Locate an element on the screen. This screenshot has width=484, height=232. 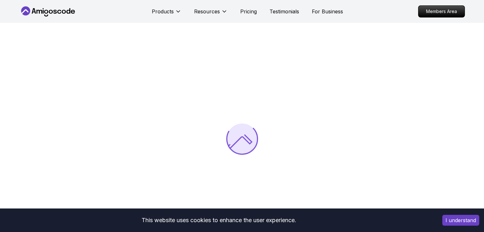
button: Accept cookies is located at coordinates (461, 220).